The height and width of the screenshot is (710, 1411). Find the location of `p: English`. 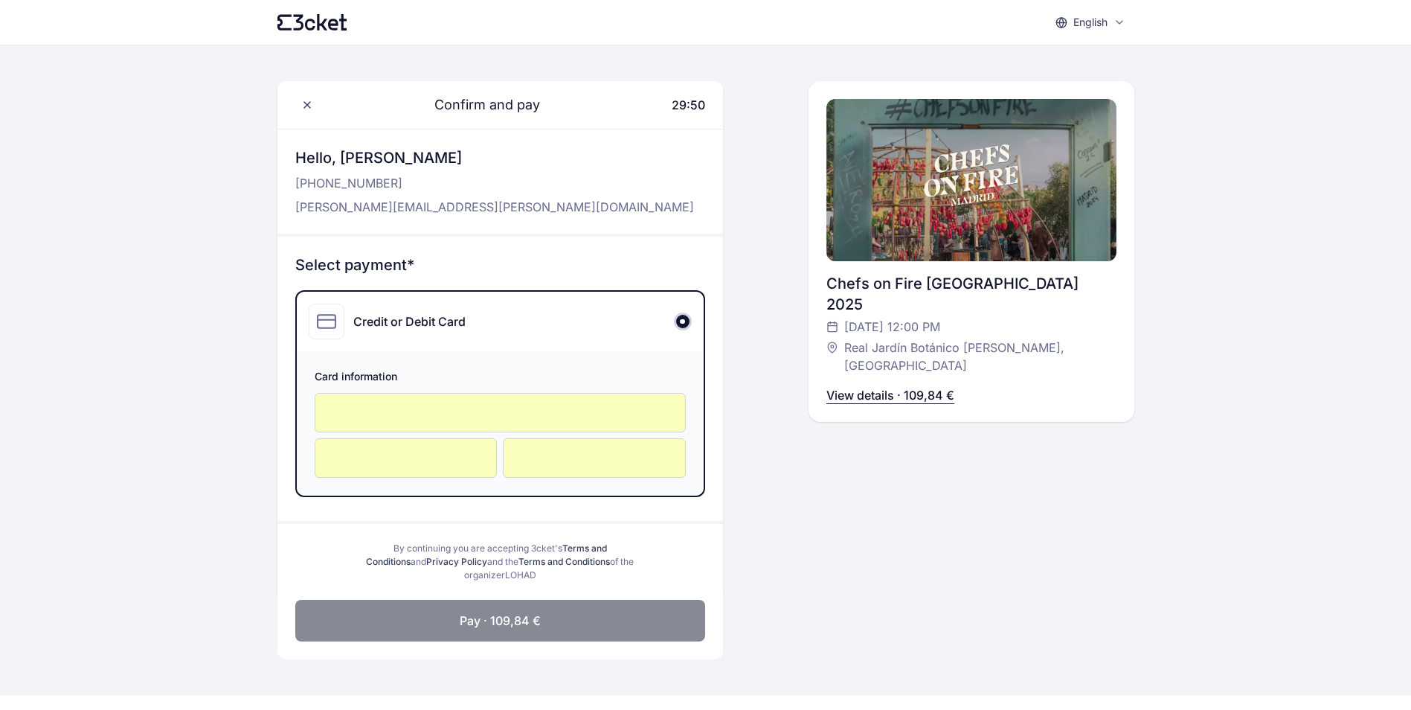

p: English is located at coordinates (1090, 22).